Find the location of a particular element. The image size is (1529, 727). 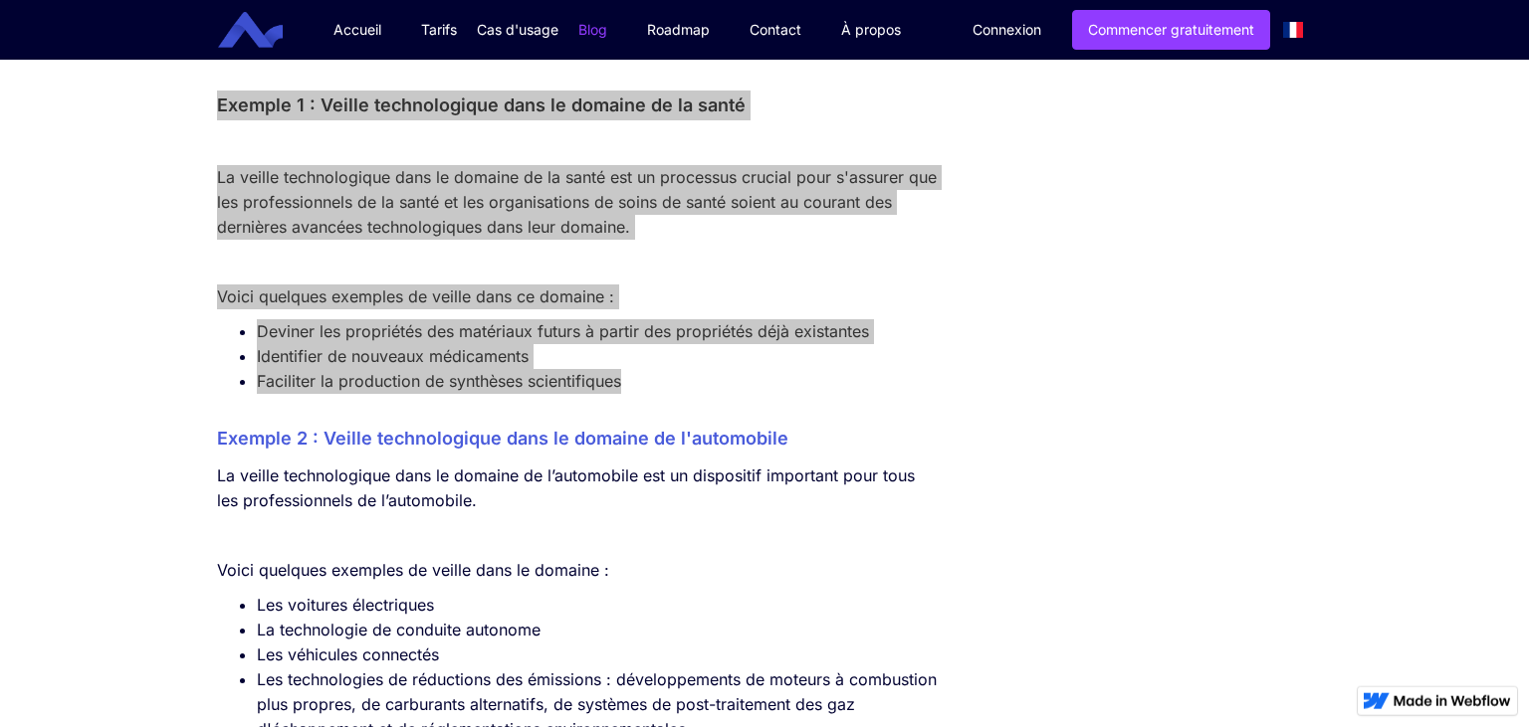

li: Identifier de nouveaux médicaments is located at coordinates (598, 356).